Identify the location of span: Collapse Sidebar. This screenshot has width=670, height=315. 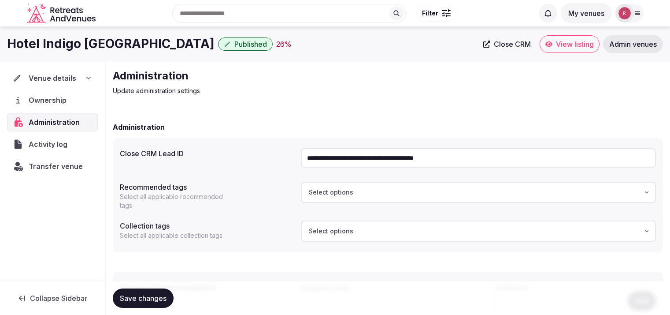
(59, 298).